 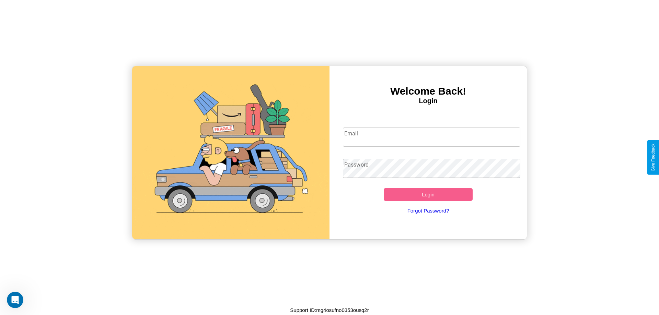 I want to click on p: Support ID: mg4osufno0353ousq2r, so click(x=329, y=310).